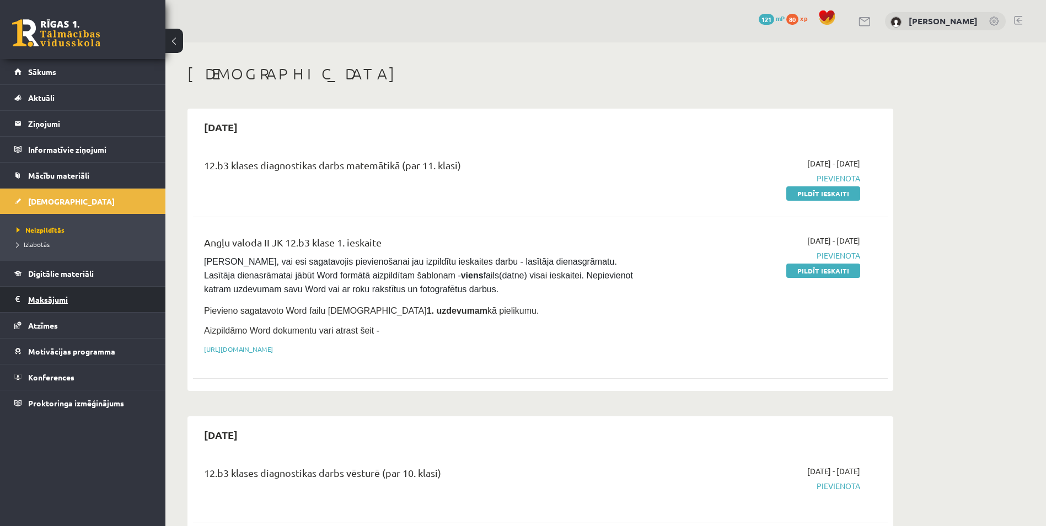  I want to click on strong: 1. uzdevumam, so click(457, 310).